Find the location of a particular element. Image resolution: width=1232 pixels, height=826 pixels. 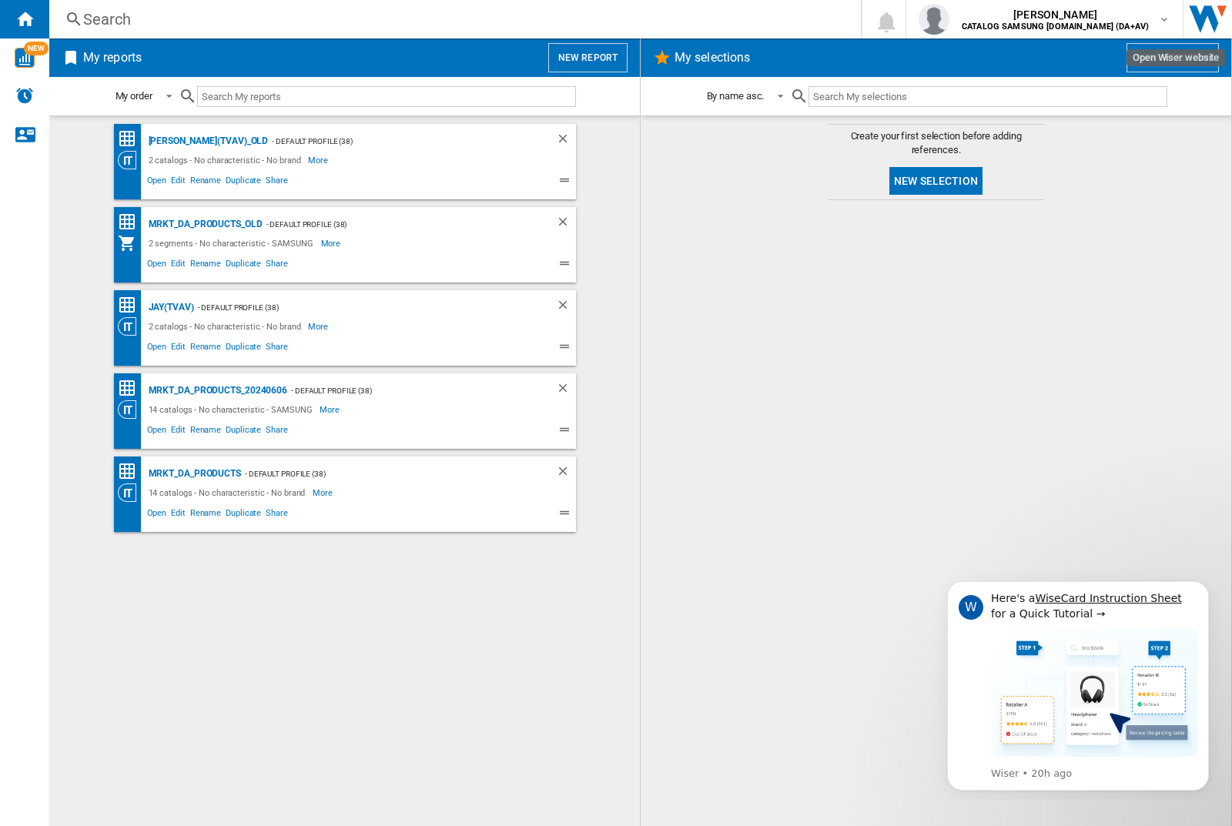

img: alerts-logo.svg is located at coordinates (25, 95).